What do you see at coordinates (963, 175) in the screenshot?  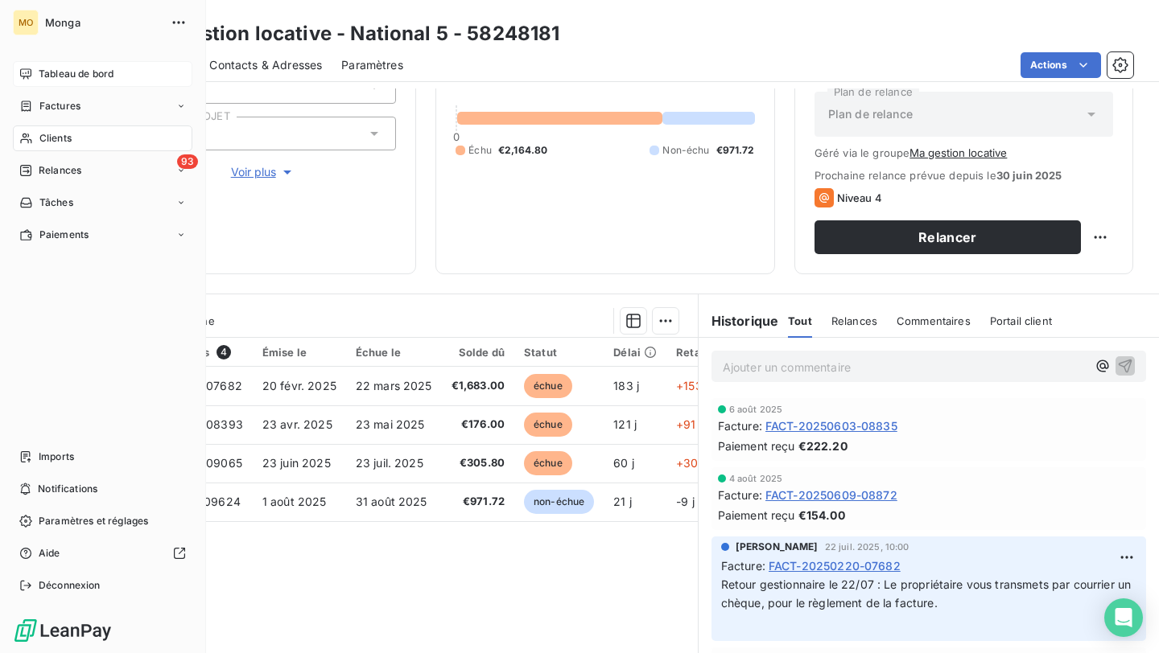 I see `span: Prochaine relance prévue depuis le` at bounding box center [963, 175].